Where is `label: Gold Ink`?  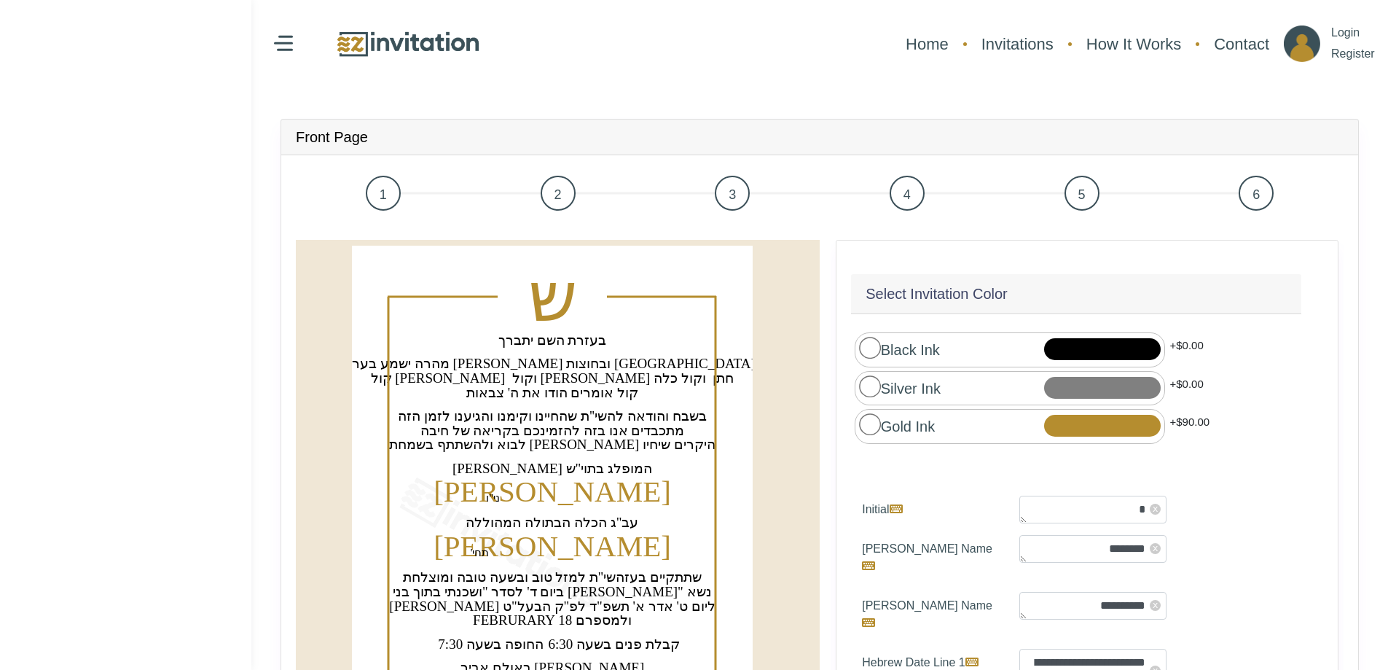
label: Gold Ink is located at coordinates (897, 425).